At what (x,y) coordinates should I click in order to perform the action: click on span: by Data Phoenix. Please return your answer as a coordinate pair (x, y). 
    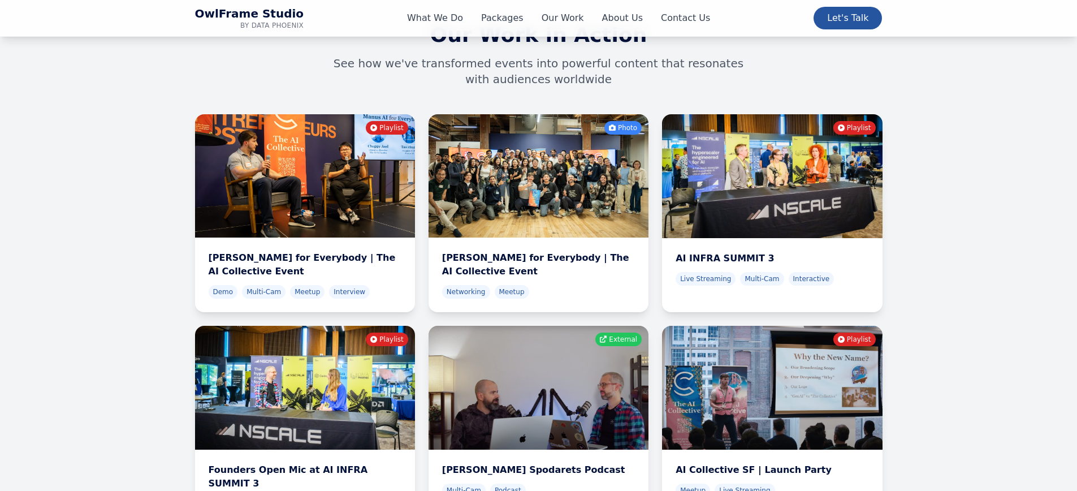
    Looking at the image, I should click on (249, 25).